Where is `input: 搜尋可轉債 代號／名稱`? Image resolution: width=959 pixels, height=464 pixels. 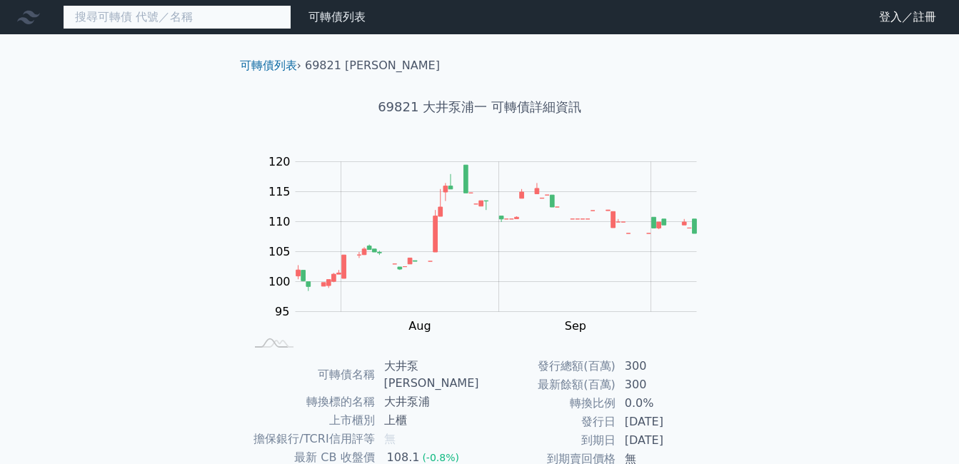 input: 搜尋可轉債 代號／名稱 is located at coordinates (177, 17).